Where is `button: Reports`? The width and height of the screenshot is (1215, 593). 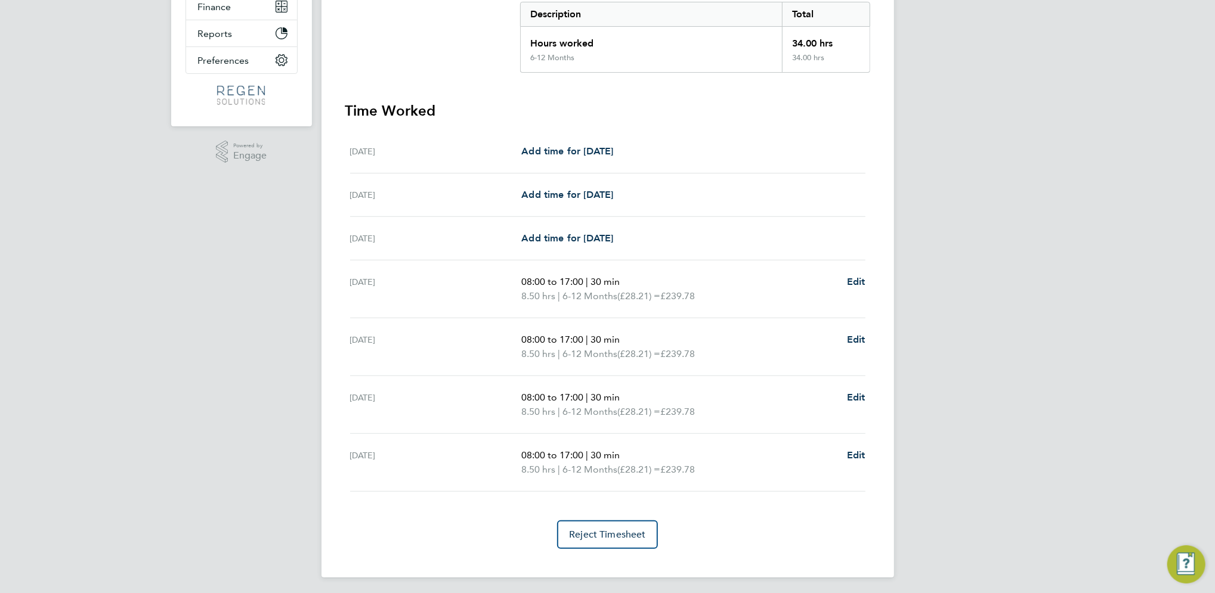 button: Reports is located at coordinates (242, 33).